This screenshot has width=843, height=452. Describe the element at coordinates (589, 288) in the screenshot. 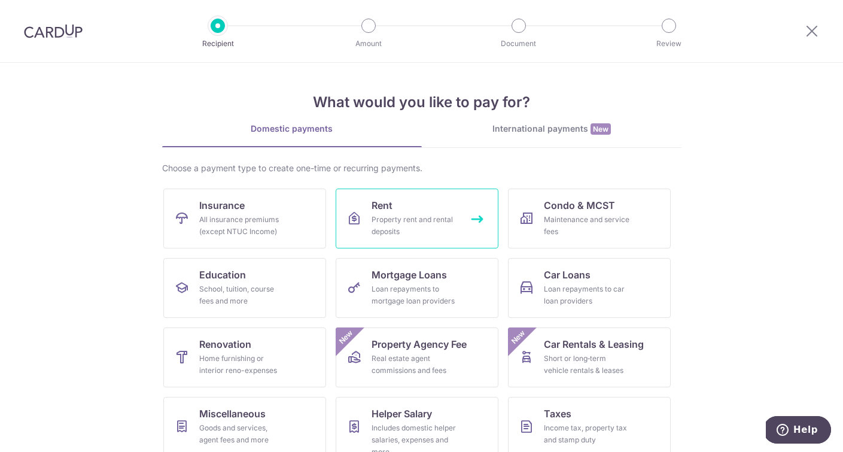

I see `a: Car LoansLoan repayments to car loan providers` at that location.